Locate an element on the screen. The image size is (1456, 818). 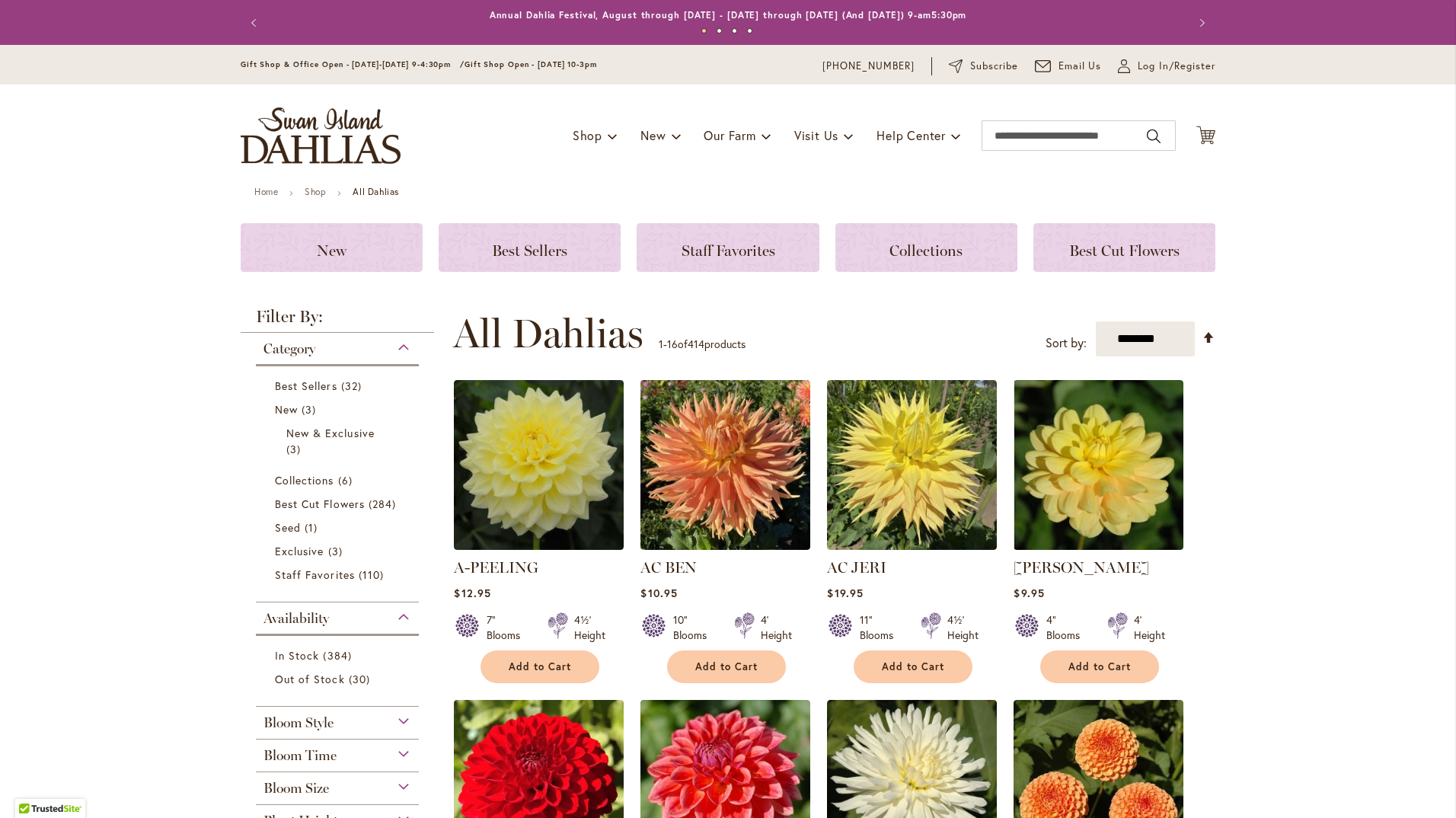
a: A-PEELING is located at coordinates (496, 567).